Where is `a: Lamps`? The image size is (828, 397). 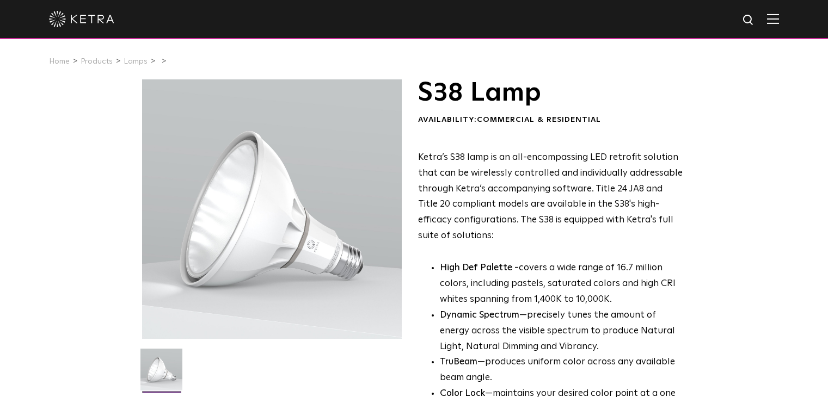 a: Lamps is located at coordinates (136, 62).